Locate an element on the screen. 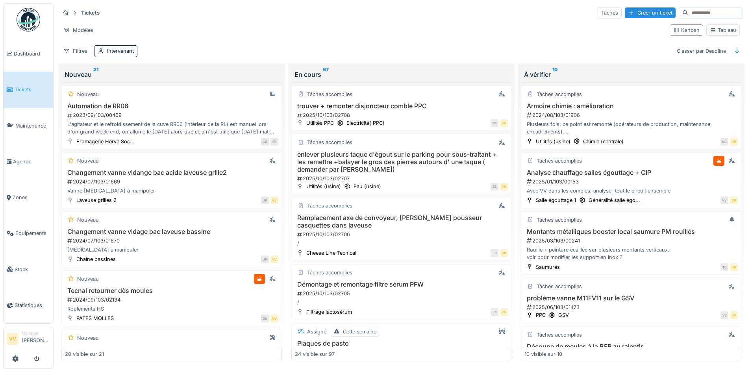  div: L'agitateur et le refroidissement de la cuve RR06 (intérieur de la RL) est manuel lors d'un grand... is located at coordinates (172, 128).